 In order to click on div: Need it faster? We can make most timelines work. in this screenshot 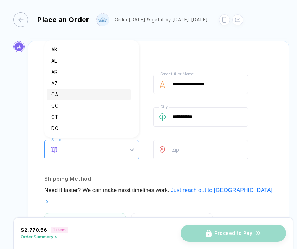, I will do `click(158, 196)`.